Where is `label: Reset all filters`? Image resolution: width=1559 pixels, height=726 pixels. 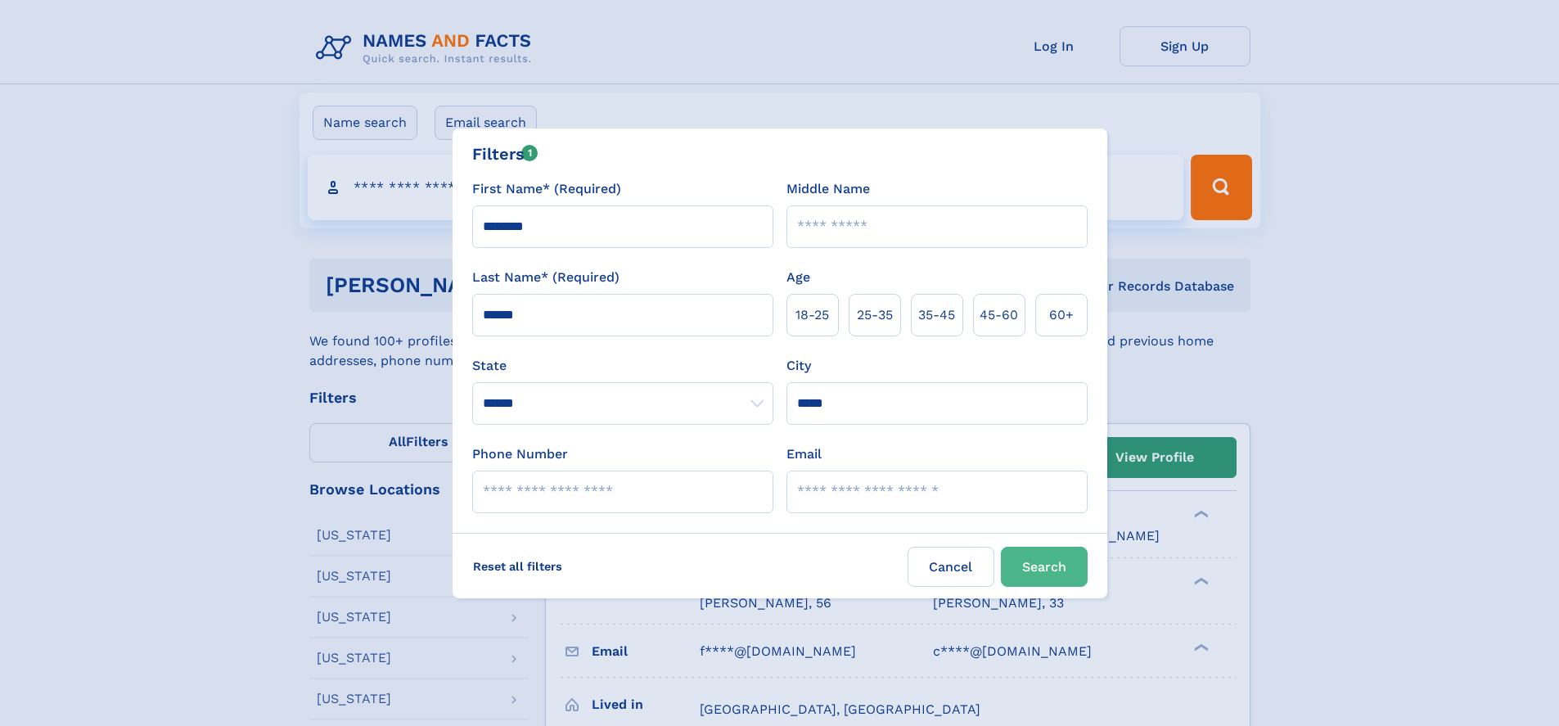 label: Reset all filters is located at coordinates (517, 566).